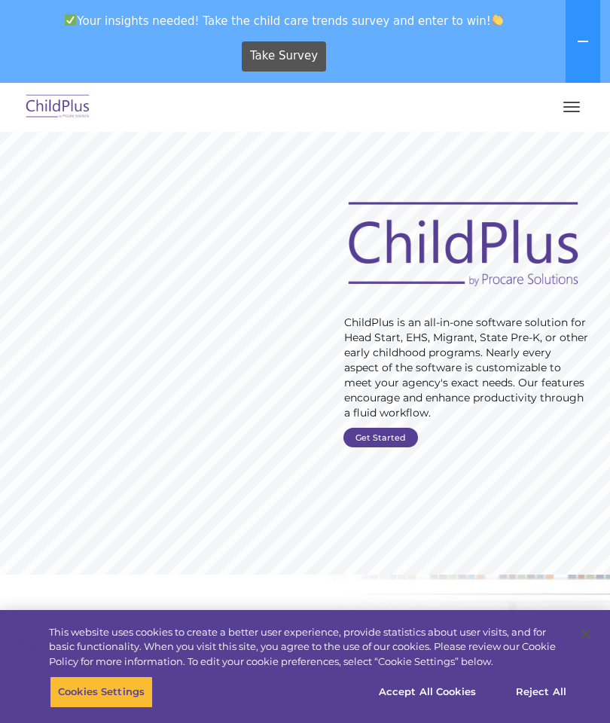 This screenshot has width=610, height=723. What do you see at coordinates (586, 634) in the screenshot?
I see `button: Close` at bounding box center [586, 634].